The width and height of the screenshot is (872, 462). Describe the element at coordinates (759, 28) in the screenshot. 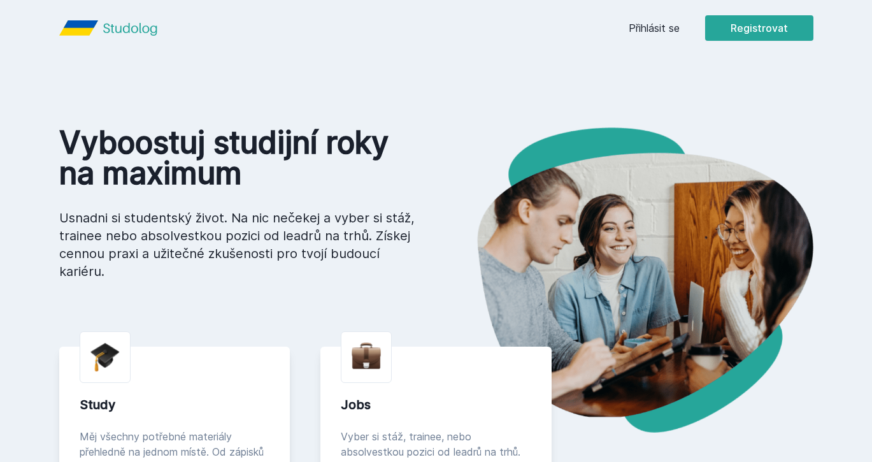

I see `button: Registrovat` at that location.